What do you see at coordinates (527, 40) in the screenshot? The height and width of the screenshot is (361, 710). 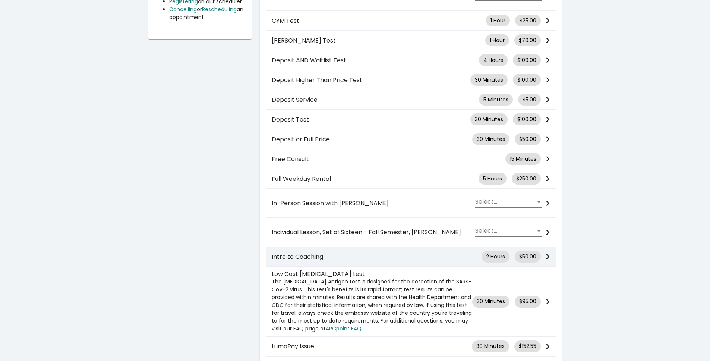 I see `span: $70.00` at bounding box center [527, 40].